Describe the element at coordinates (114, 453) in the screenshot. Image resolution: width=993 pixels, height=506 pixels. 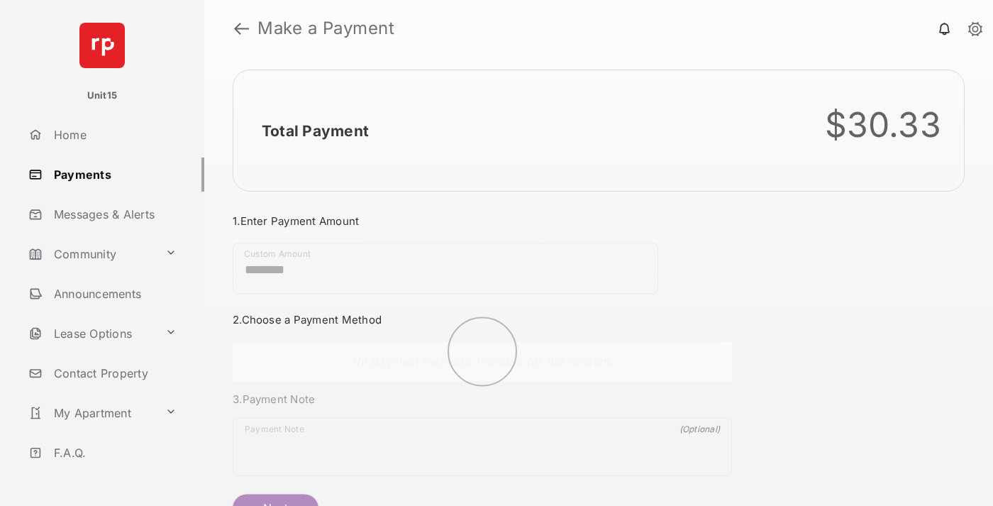
I see `a: F.A.Q.` at that location.